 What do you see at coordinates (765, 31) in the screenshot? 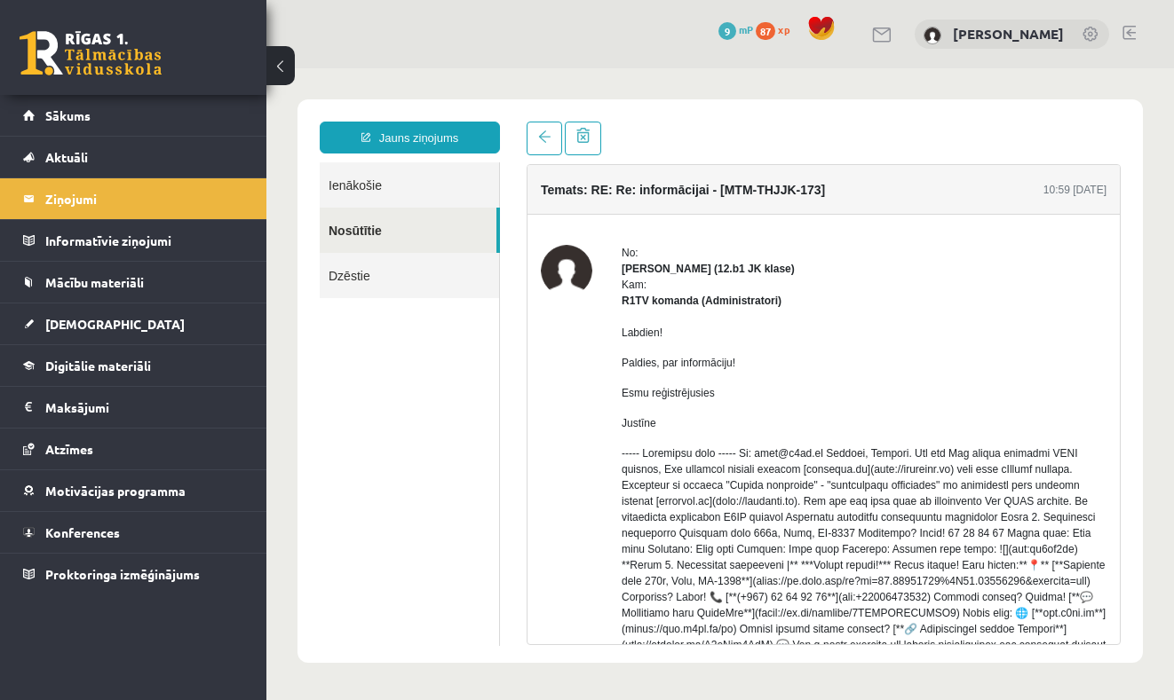
I see `span: 87` at bounding box center [765, 31].